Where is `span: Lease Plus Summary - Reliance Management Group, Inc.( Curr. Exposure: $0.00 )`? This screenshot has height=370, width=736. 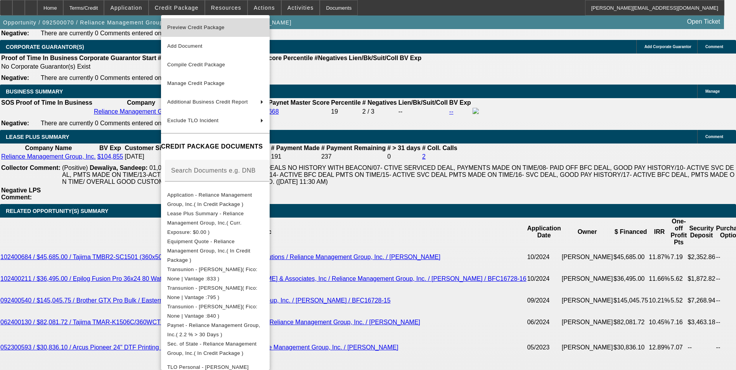 span: Lease Plus Summary - Reliance Management Group, Inc.( Curr. Exposure: $0.00 ) is located at coordinates (205, 223).